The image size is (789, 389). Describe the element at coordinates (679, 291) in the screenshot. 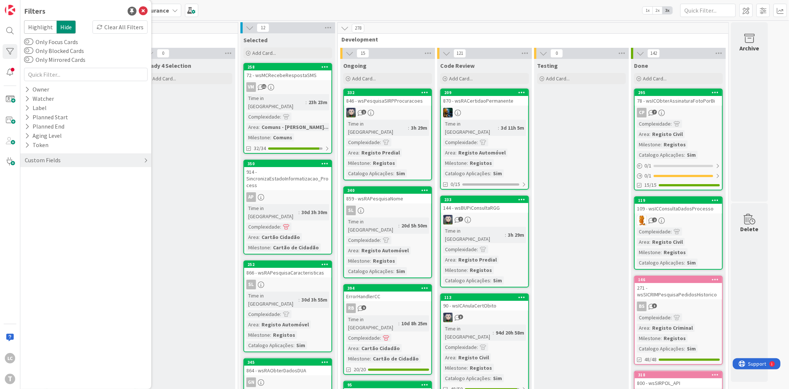

I see `div: 271 - wsSICRIMPesquisaPedidosHistorico` at that location.